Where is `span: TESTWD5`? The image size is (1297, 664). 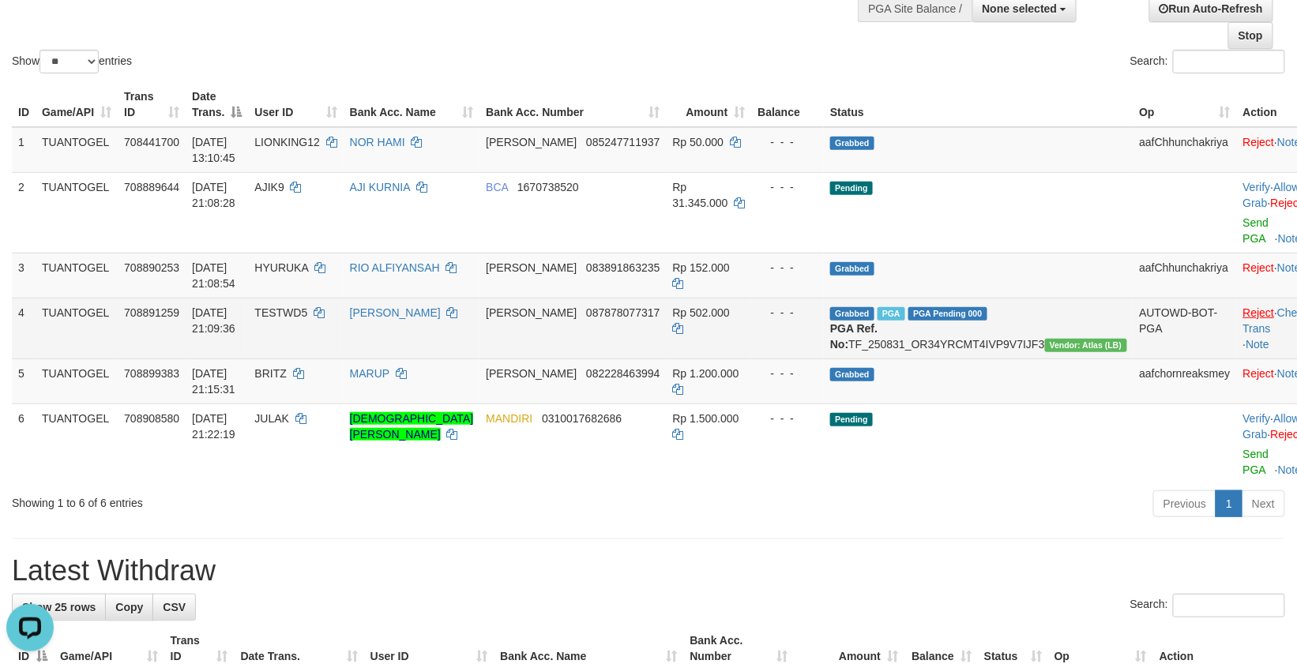 span: TESTWD5 is located at coordinates (280, 313).